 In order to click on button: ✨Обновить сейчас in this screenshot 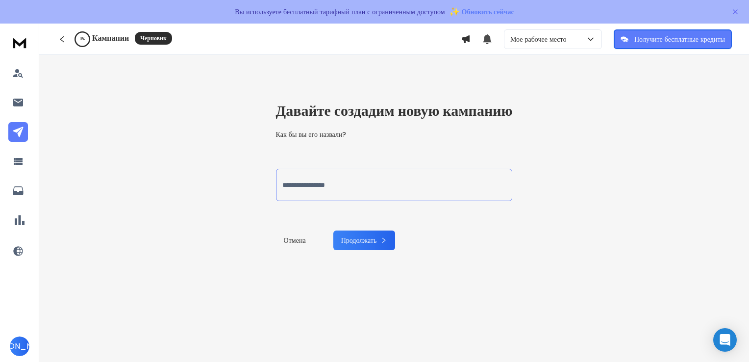, I will do `click(481, 12)`.